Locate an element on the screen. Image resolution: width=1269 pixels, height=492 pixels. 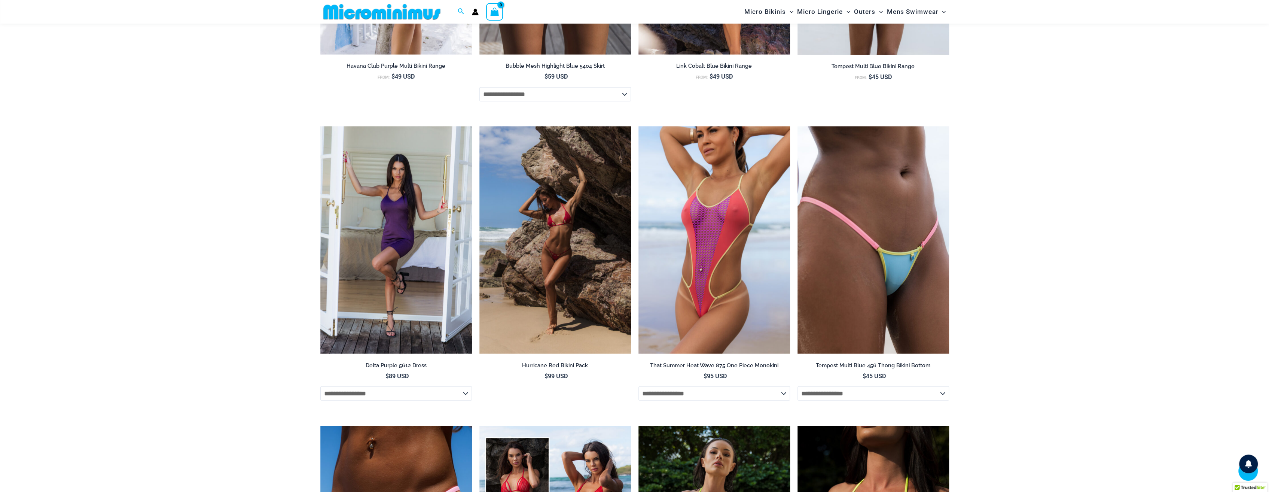
span: Micro Bikinis is located at coordinates (765, 12).